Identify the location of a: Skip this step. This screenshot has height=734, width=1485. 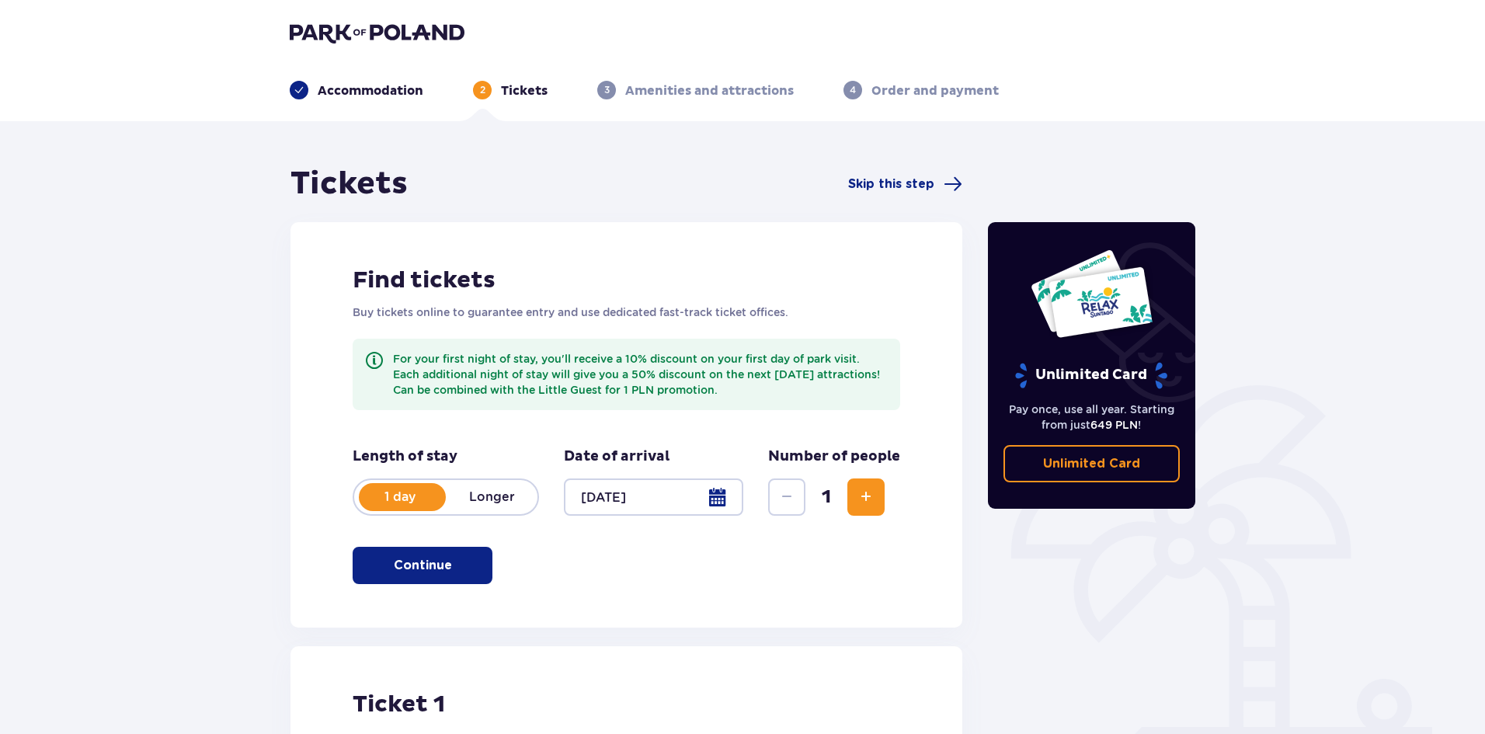
(905, 184).